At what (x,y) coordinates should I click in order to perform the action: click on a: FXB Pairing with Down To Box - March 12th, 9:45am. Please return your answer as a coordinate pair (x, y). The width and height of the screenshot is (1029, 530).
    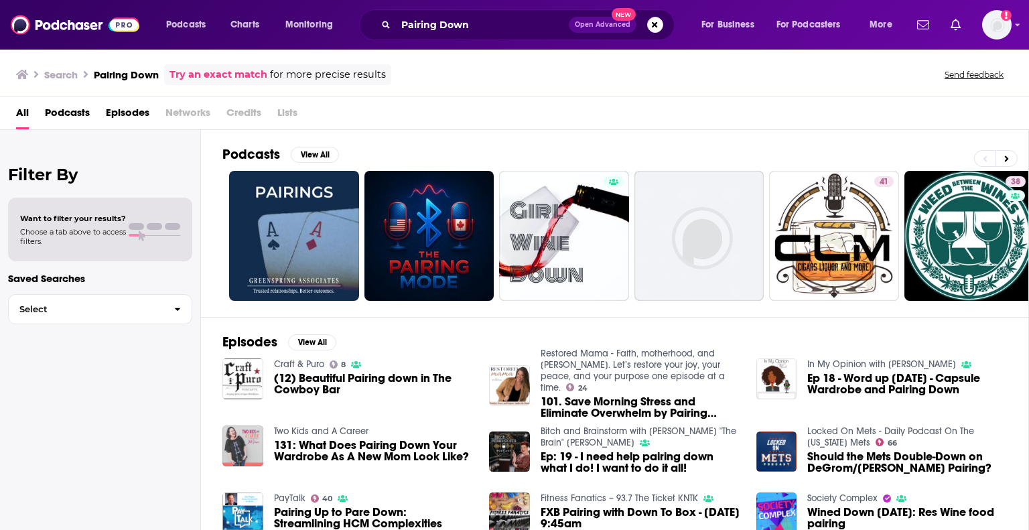
    Looking at the image, I should click on (640, 518).